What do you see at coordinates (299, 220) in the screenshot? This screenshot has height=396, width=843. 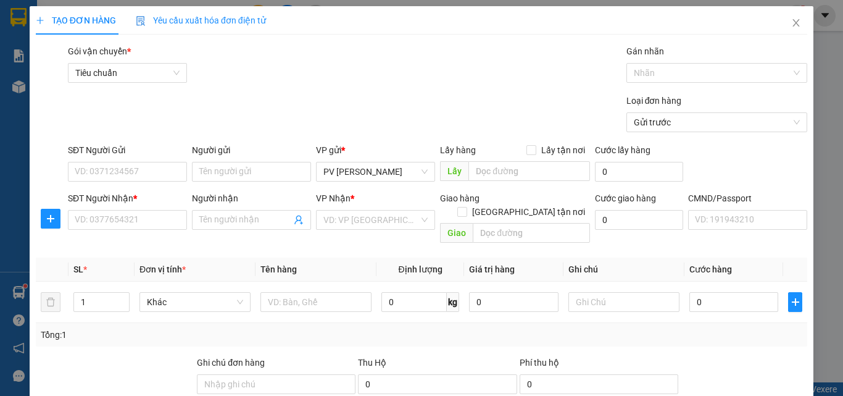 I see `span: user-add` at bounding box center [299, 220].